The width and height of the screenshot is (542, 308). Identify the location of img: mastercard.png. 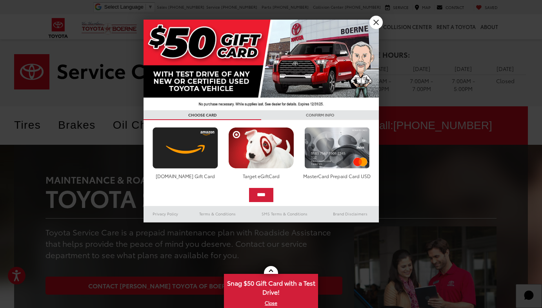
(337, 148).